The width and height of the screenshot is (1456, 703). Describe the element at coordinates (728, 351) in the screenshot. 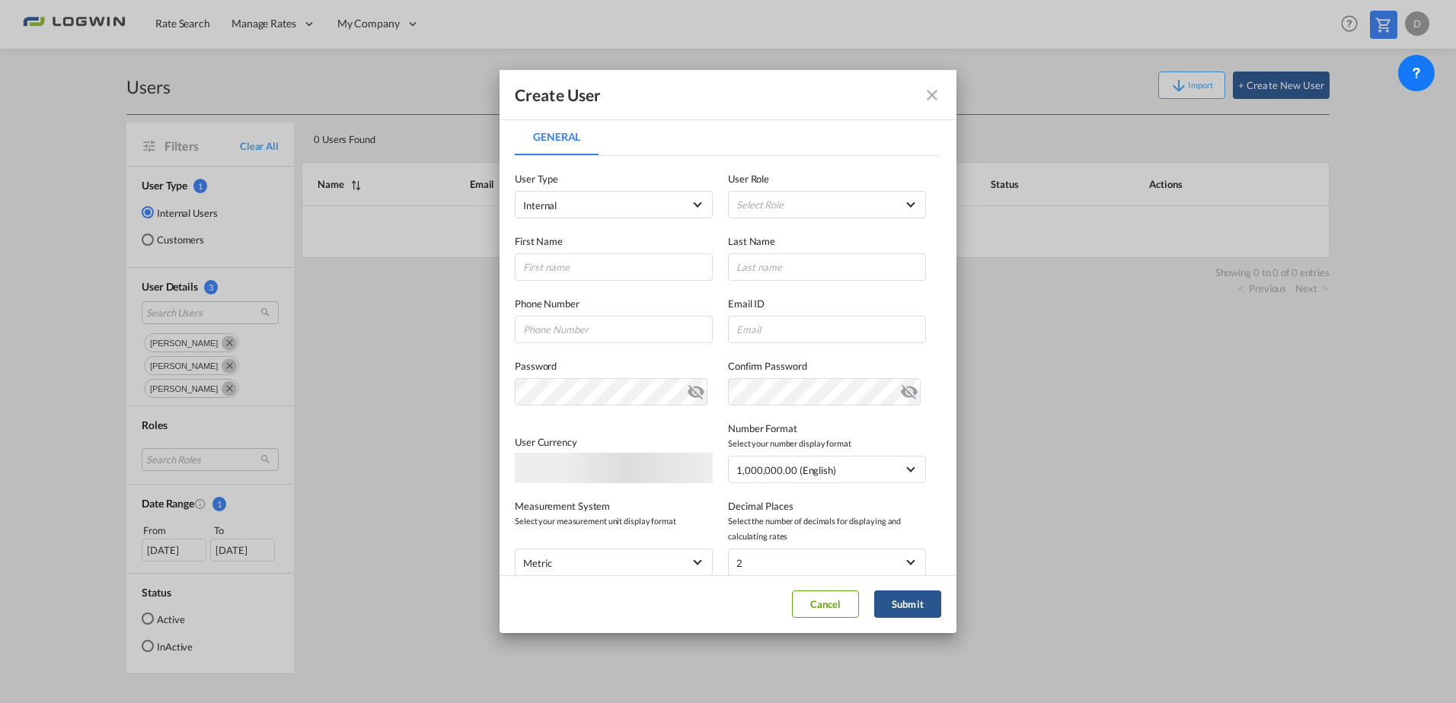

I see `md-dialog: General General ...` at that location.